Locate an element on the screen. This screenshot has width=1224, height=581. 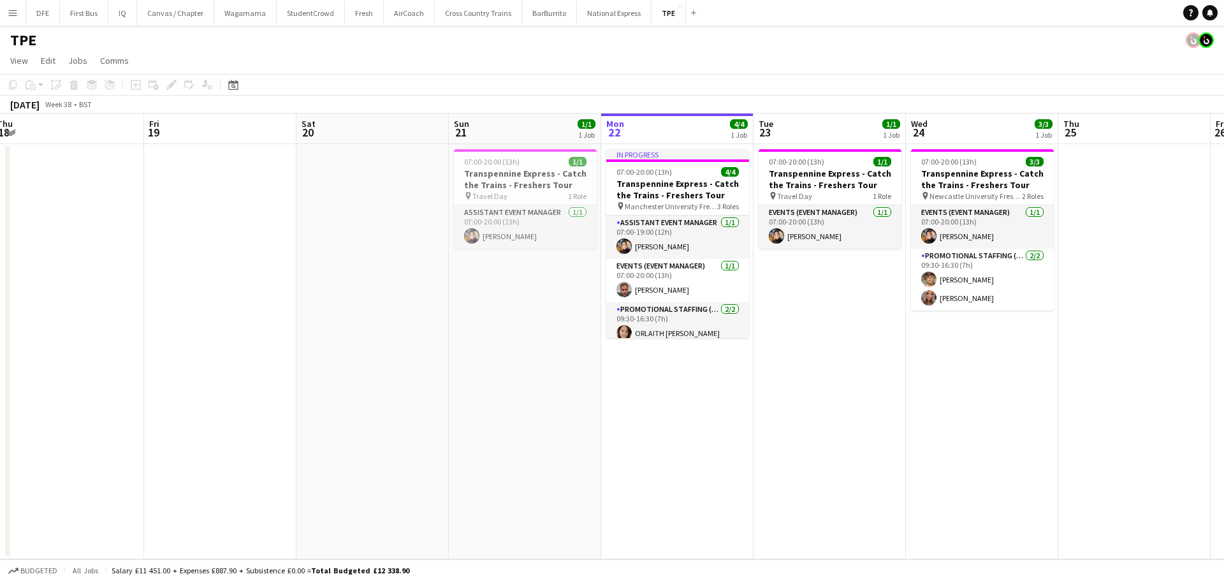
span: 22 is located at coordinates (614, 132).